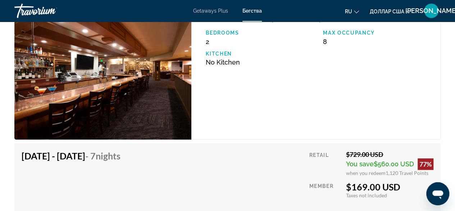 The width and height of the screenshot is (455, 211). I want to click on font: Getaways Plus, so click(211, 11).